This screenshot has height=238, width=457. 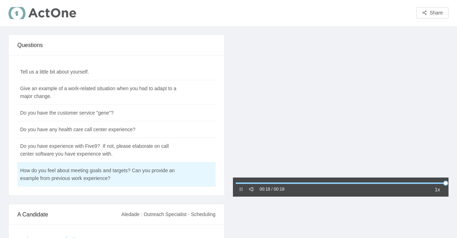 What do you see at coordinates (99, 92) in the screenshot?
I see `td: Give an example of a work-related situation when you had to adapt to a major change.` at bounding box center [99, 92].